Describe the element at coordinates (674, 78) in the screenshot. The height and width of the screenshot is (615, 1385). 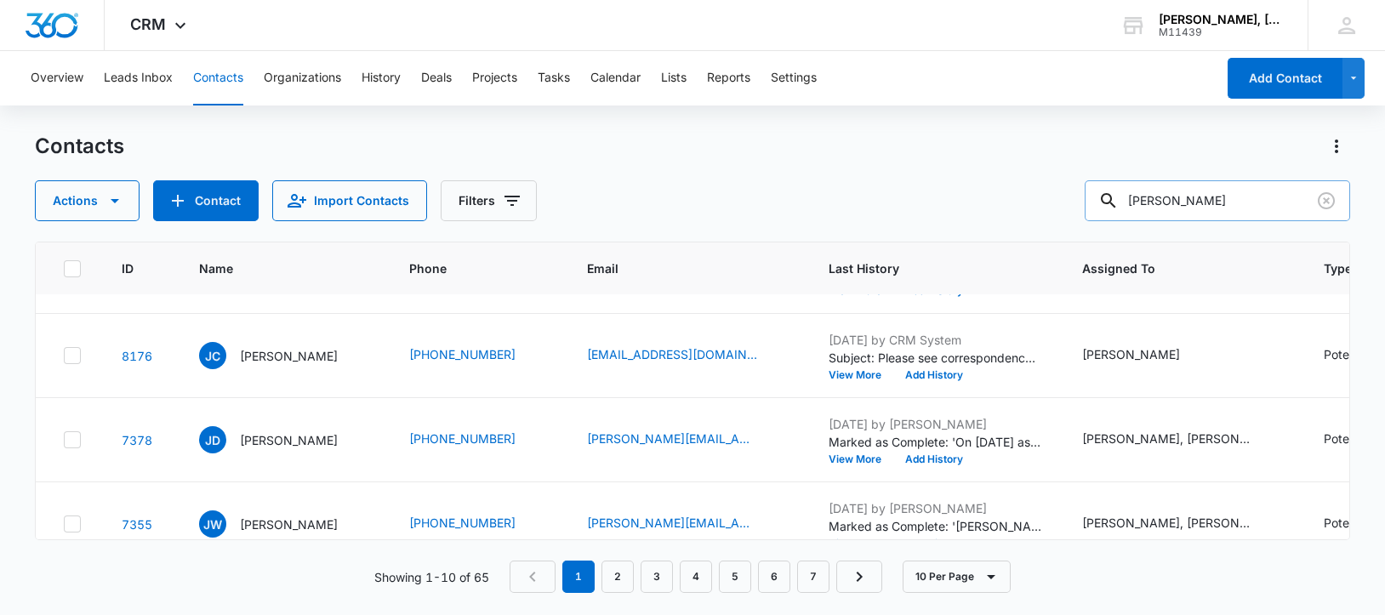
I see `button: Lists` at that location.